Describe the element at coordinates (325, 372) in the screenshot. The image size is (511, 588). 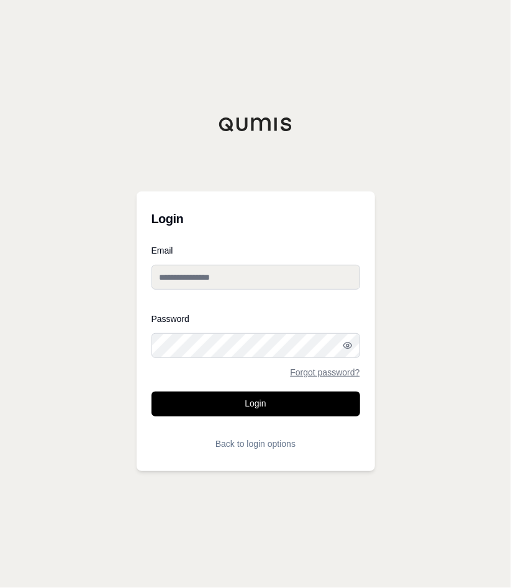
I see `a: Forgot password?` at that location.